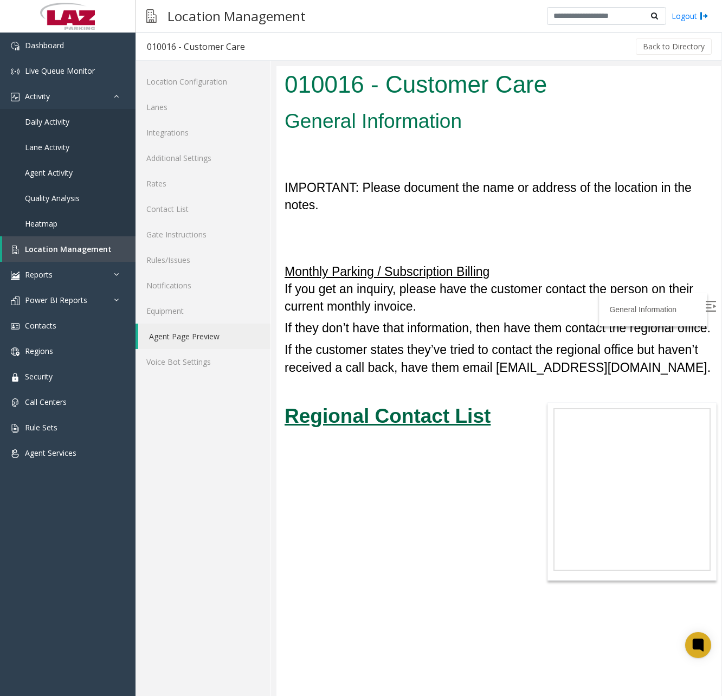 The image size is (722, 696). What do you see at coordinates (41, 427) in the screenshot?
I see `span: Rule Sets` at bounding box center [41, 427].